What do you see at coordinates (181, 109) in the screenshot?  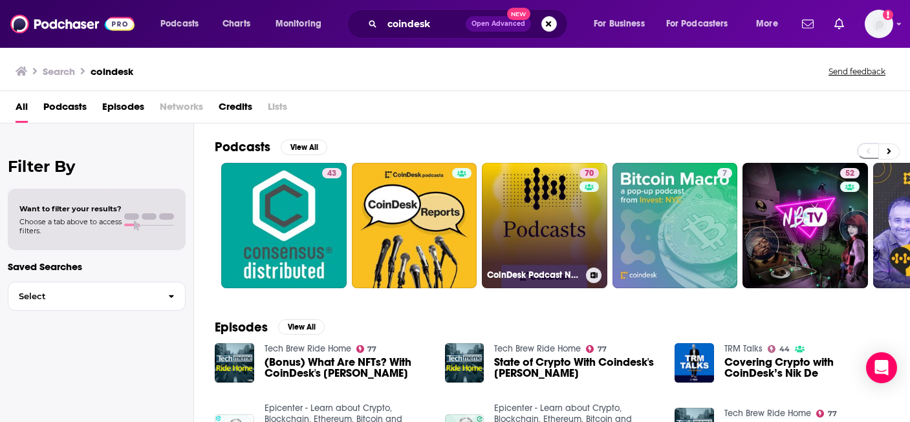 I see `span: Networks` at bounding box center [181, 109].